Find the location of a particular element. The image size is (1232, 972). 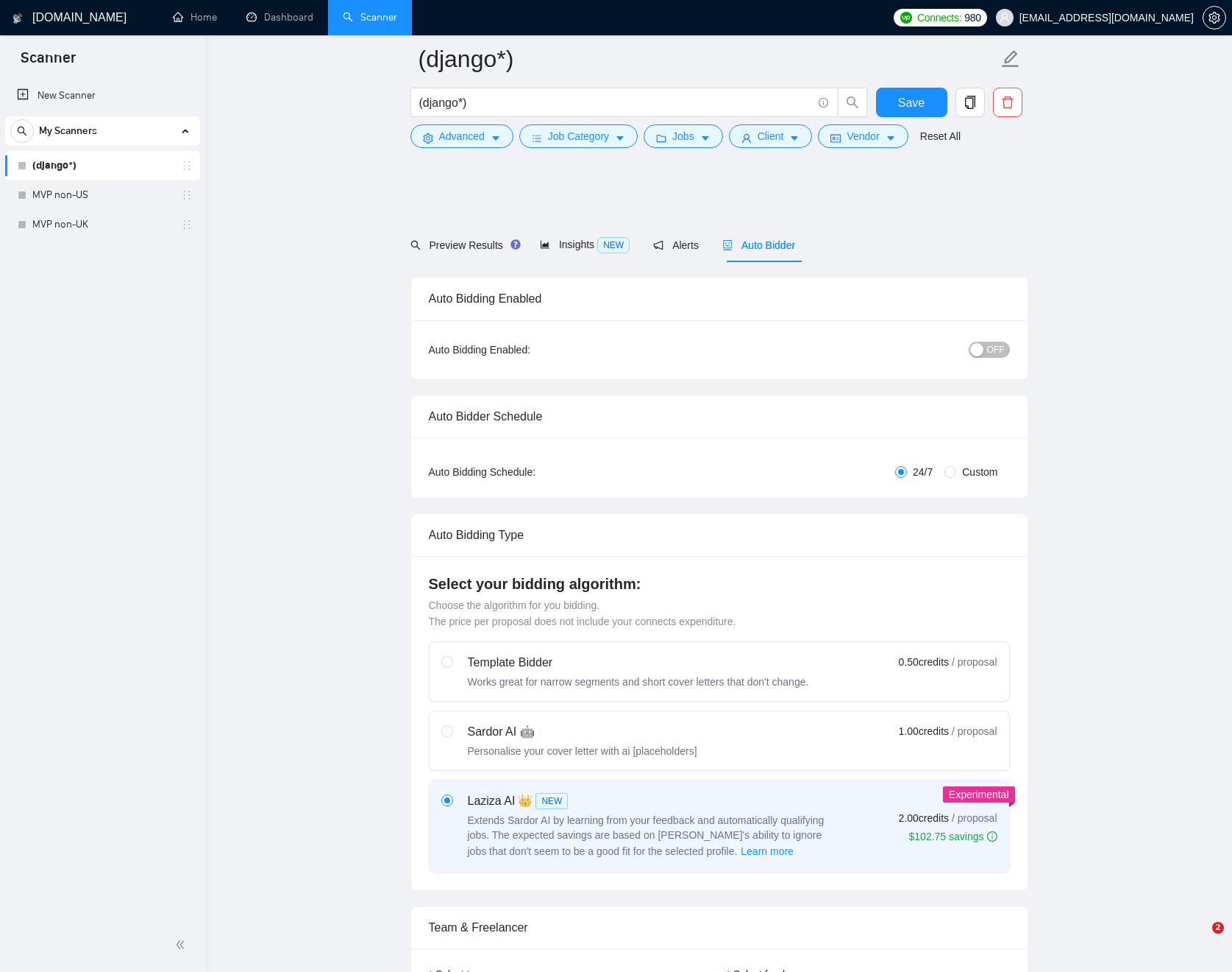

li: New Scanner is located at coordinates (102, 96).